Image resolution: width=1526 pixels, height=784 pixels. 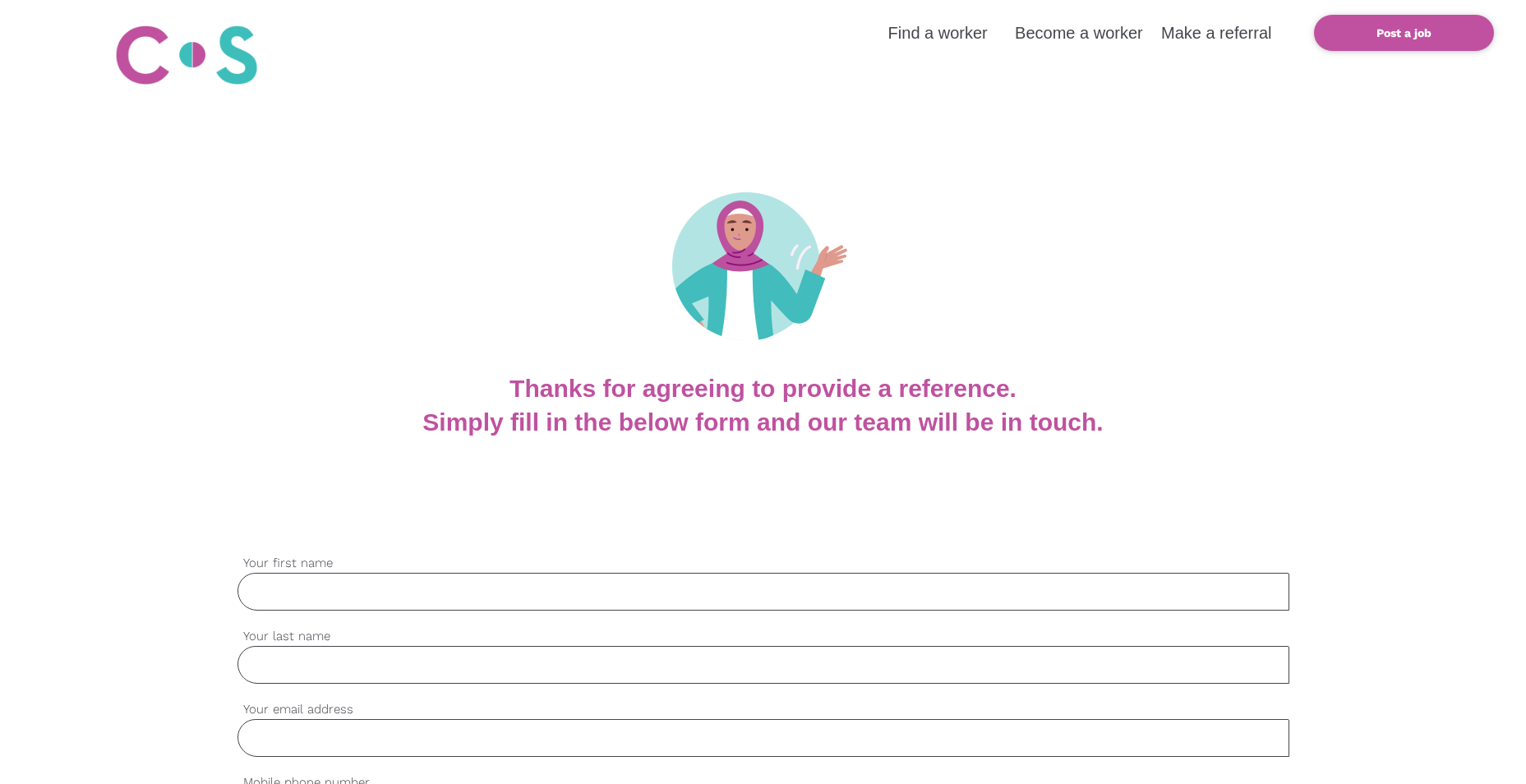 What do you see at coordinates (763, 709) in the screenshot?
I see `label: Your email address` at bounding box center [763, 709].